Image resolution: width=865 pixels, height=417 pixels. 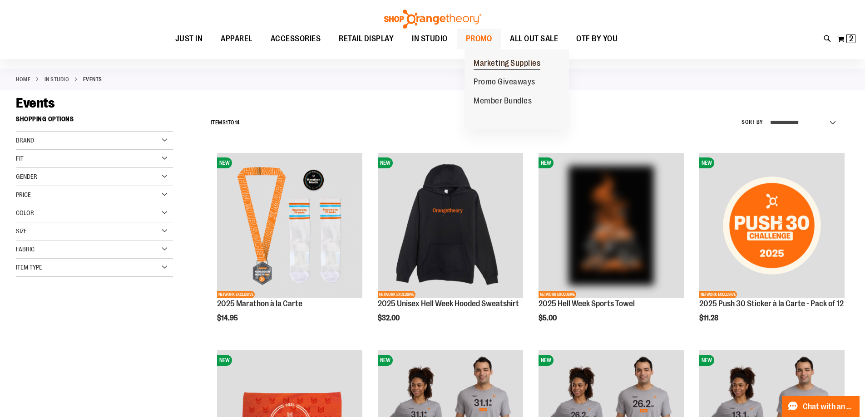 I want to click on a: 2025 Push 30 Sticker à la Carte - Pack of 12NEWNETWORK EXCLUSIVE, so click(x=772, y=226).